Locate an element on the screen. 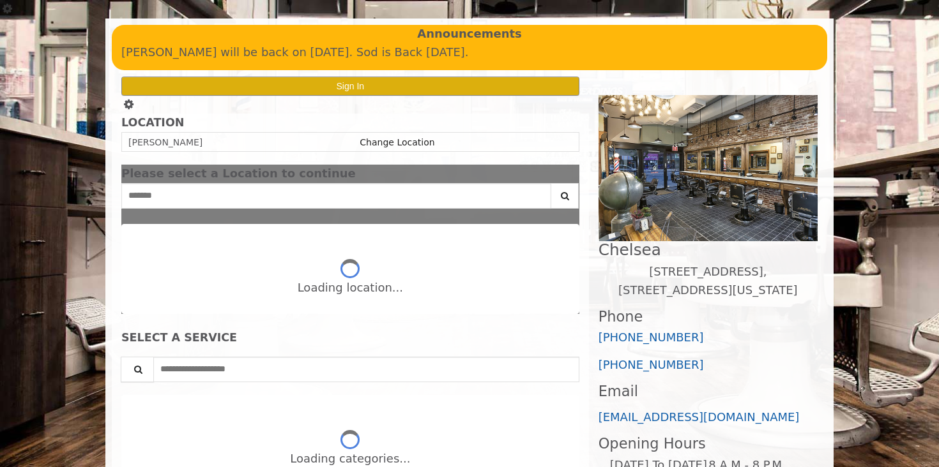  h2: Chelsea is located at coordinates (708, 250).